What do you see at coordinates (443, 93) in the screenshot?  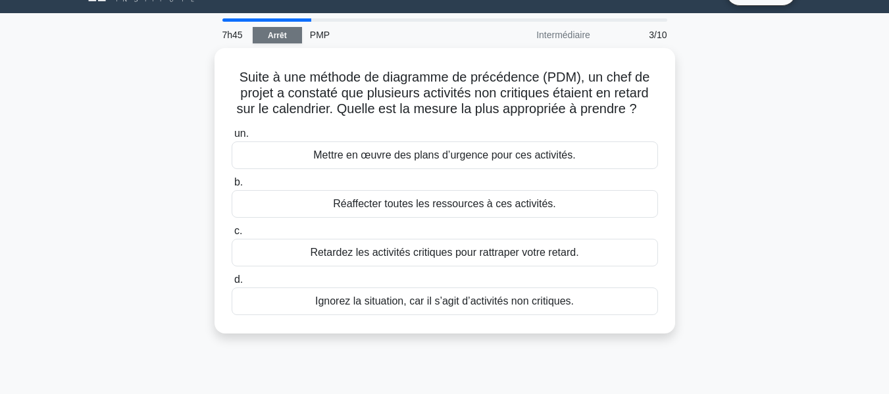 I see `font: Suite à une méthode de diagramme de précédence (PDM), un chef de projet a constaté que plusieurs ...` at bounding box center [443, 93].